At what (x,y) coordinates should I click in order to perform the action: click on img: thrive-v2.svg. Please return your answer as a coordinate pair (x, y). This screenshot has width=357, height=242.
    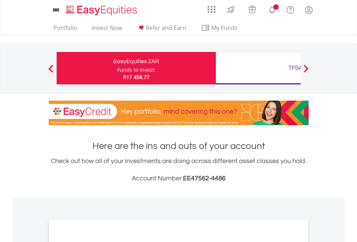
    Looking at the image, I should click on (230, 9).